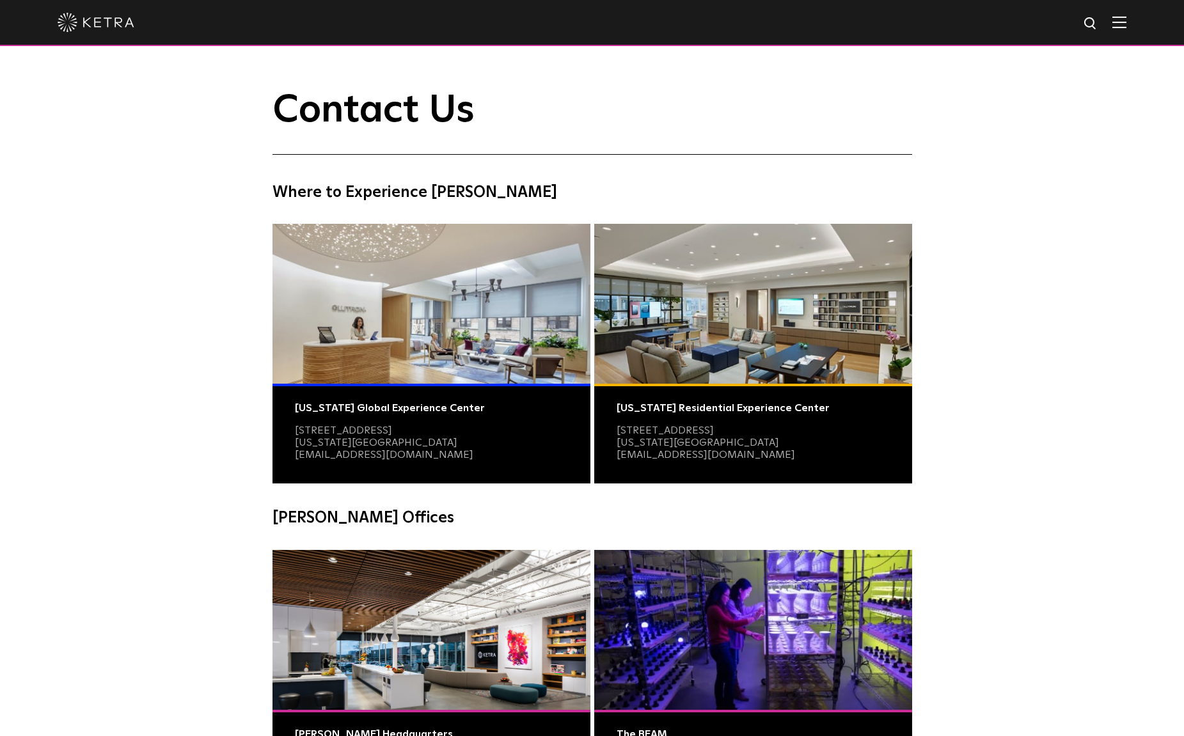  Describe the element at coordinates (753, 630) in the screenshot. I see `img: Austin Photo@2x` at that location.